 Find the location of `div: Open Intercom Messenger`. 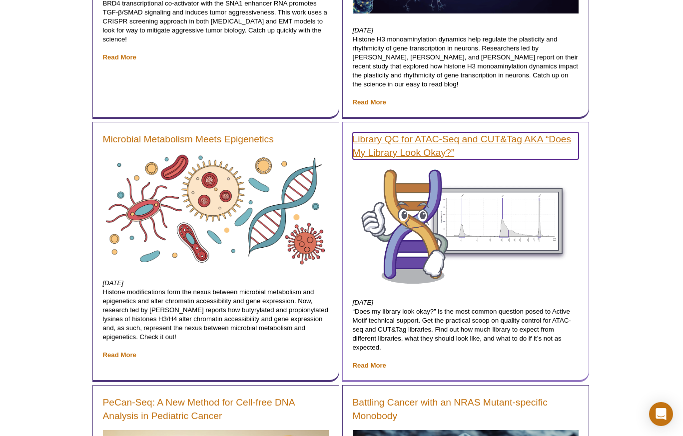

div: Open Intercom Messenger is located at coordinates (661, 414).